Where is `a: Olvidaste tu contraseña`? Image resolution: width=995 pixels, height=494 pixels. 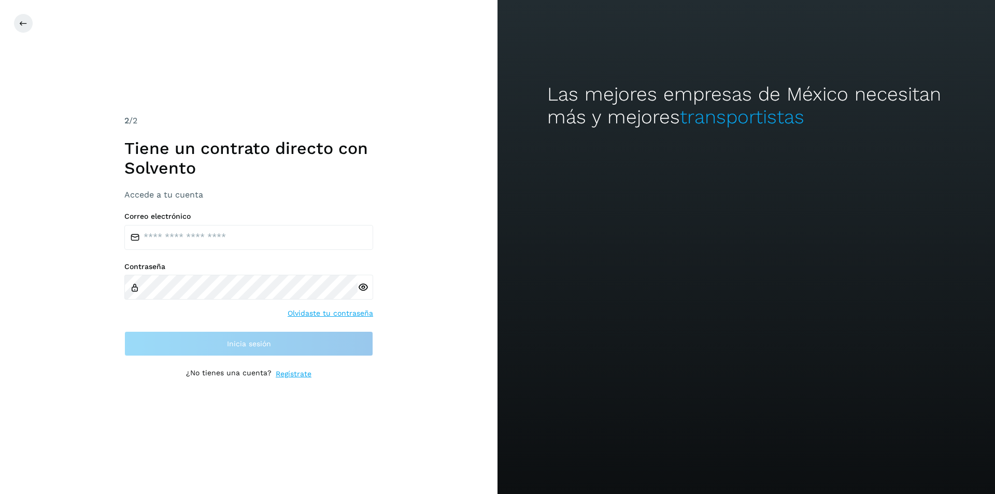 a: Olvidaste tu contraseña is located at coordinates (330, 313).